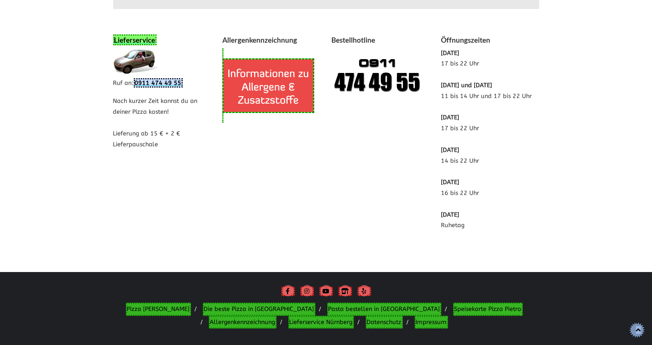  Describe the element at coordinates (488, 309) in the screenshot. I see `a: Speisekarte Pizza Pietro` at that location.